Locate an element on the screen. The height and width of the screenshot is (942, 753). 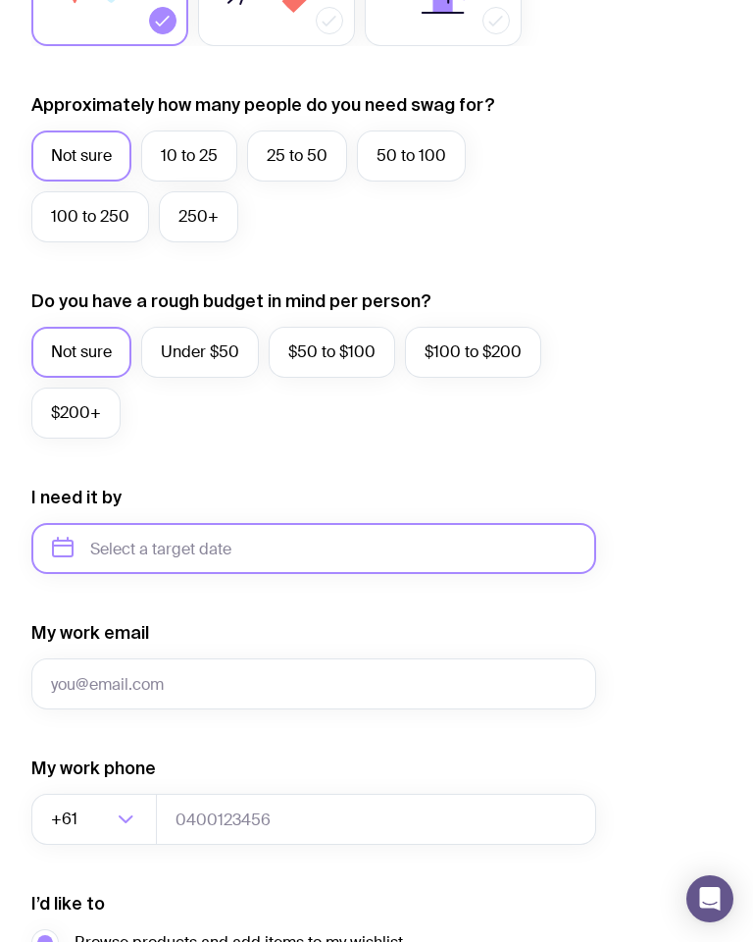
div: Search for option is located at coordinates (94, 819).